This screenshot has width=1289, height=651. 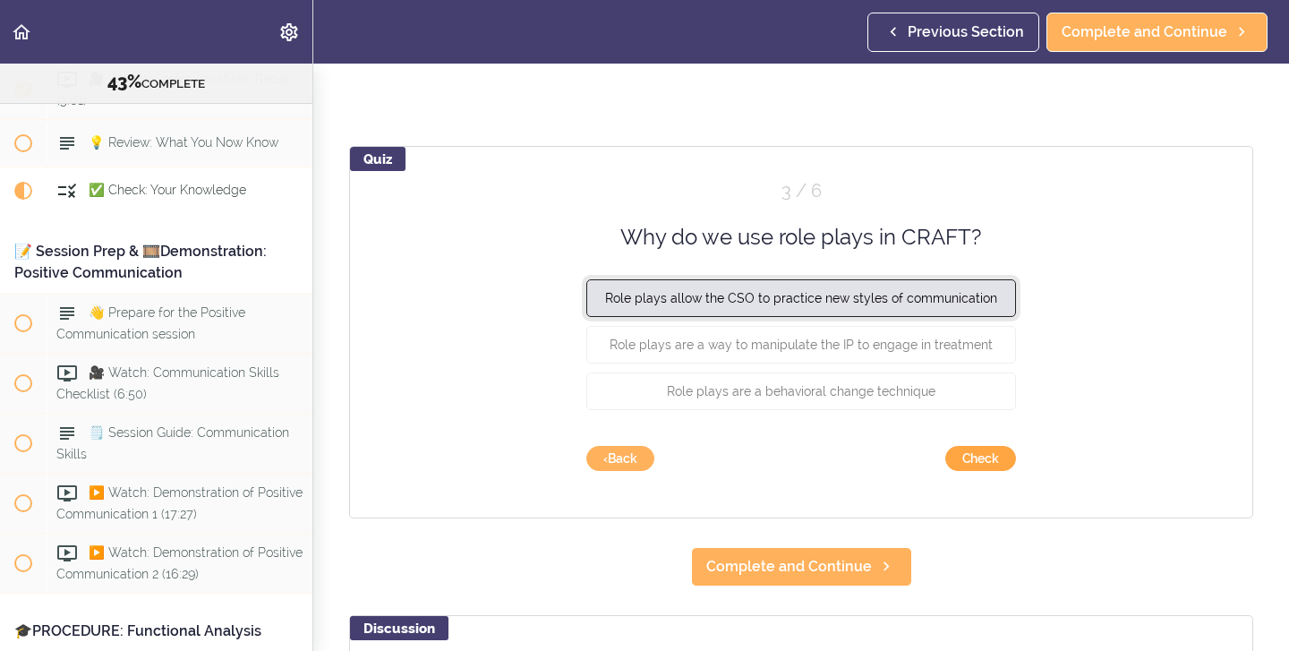 What do you see at coordinates (179, 503) in the screenshot?
I see `span: ▶️ Watch: Demonstration of Positive Communication 1 (17:27)` at bounding box center [179, 503].